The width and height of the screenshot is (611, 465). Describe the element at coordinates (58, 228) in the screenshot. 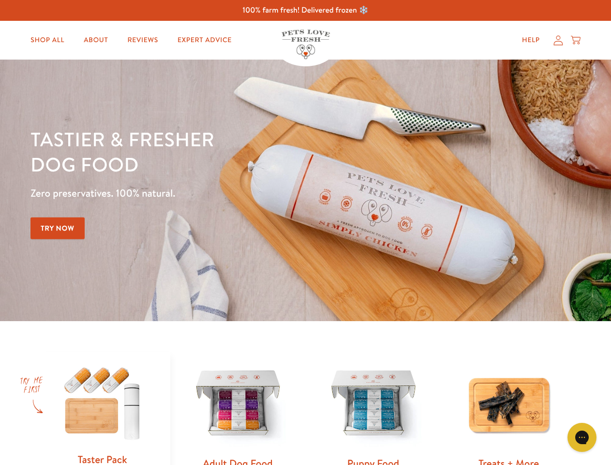

I see `a: Try Now` at that location.